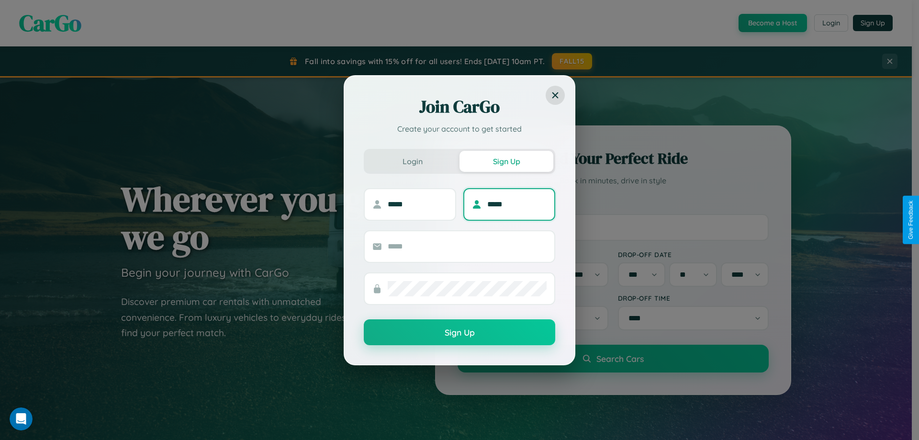 This screenshot has width=919, height=440. Describe the element at coordinates (460, 129) in the screenshot. I see `p: Create your account to get started` at that location.